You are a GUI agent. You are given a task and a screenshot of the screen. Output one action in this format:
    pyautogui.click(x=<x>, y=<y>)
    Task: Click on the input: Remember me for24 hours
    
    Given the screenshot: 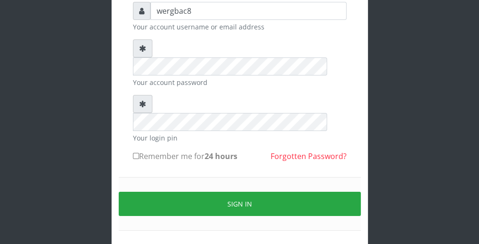 What is the action you would take?
    pyautogui.click(x=136, y=156)
    